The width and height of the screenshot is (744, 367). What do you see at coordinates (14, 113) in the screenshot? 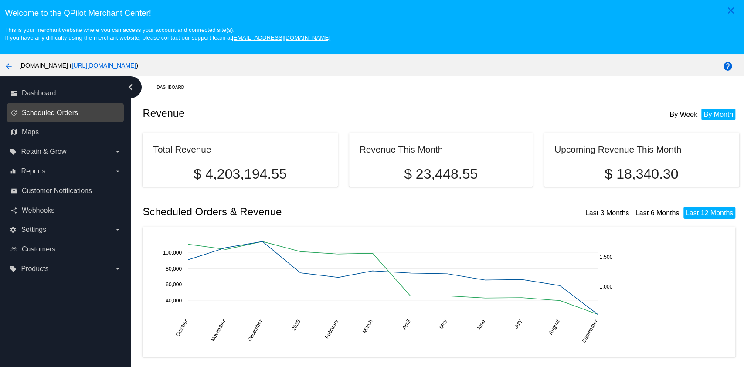
I see `i: update` at bounding box center [14, 113].